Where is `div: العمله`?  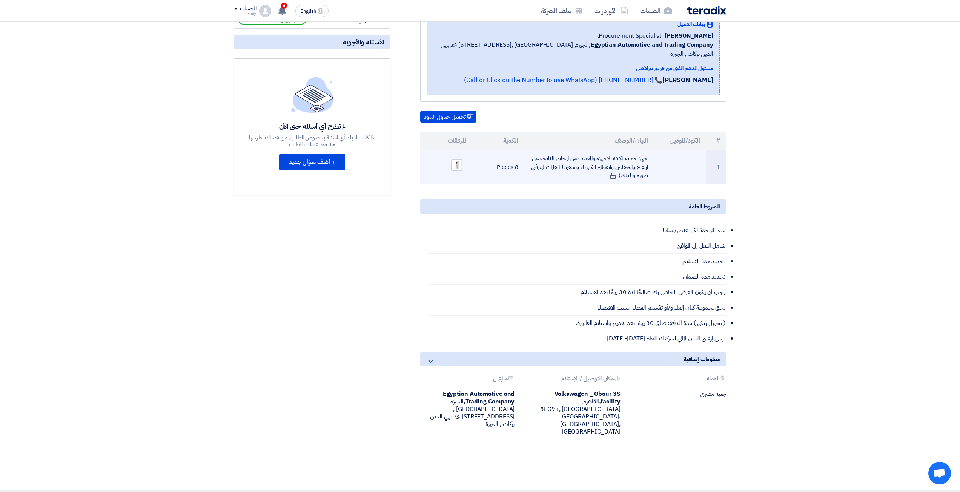 div: العمله is located at coordinates (681, 380).